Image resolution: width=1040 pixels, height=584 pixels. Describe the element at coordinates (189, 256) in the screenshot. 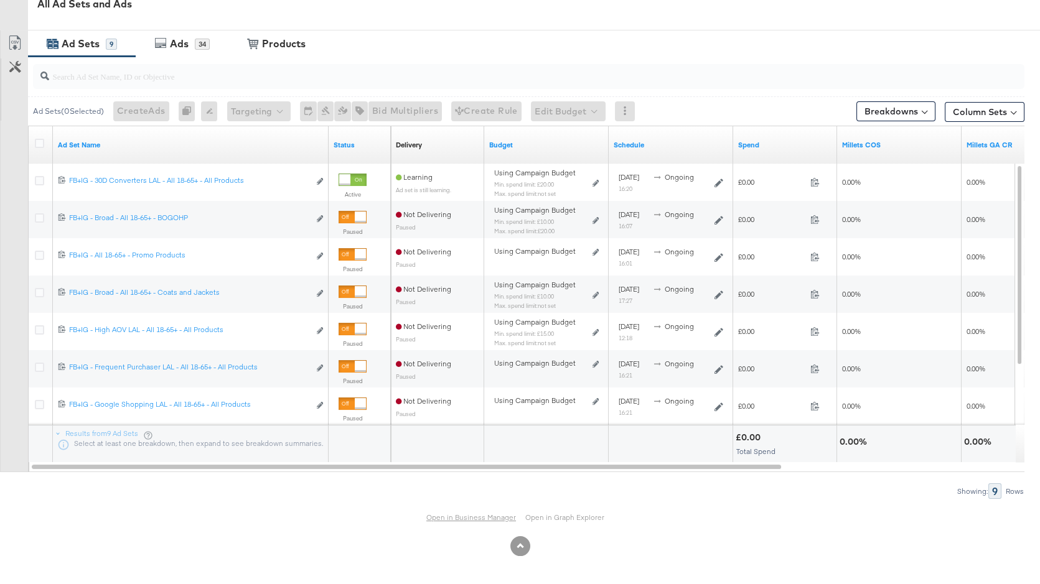

I see `a: FB+IG - All 18-65+ - Promo Products` at that location.